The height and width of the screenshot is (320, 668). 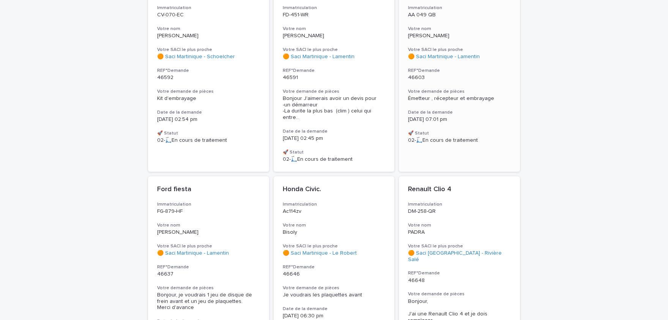 I want to click on p: AA 049 QB, so click(x=460, y=15).